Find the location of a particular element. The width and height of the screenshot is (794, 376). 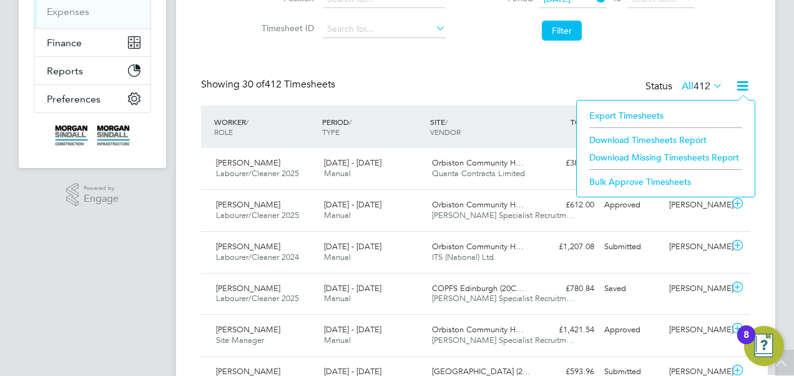

li: Bulk Approve Timesheets is located at coordinates (665, 182).